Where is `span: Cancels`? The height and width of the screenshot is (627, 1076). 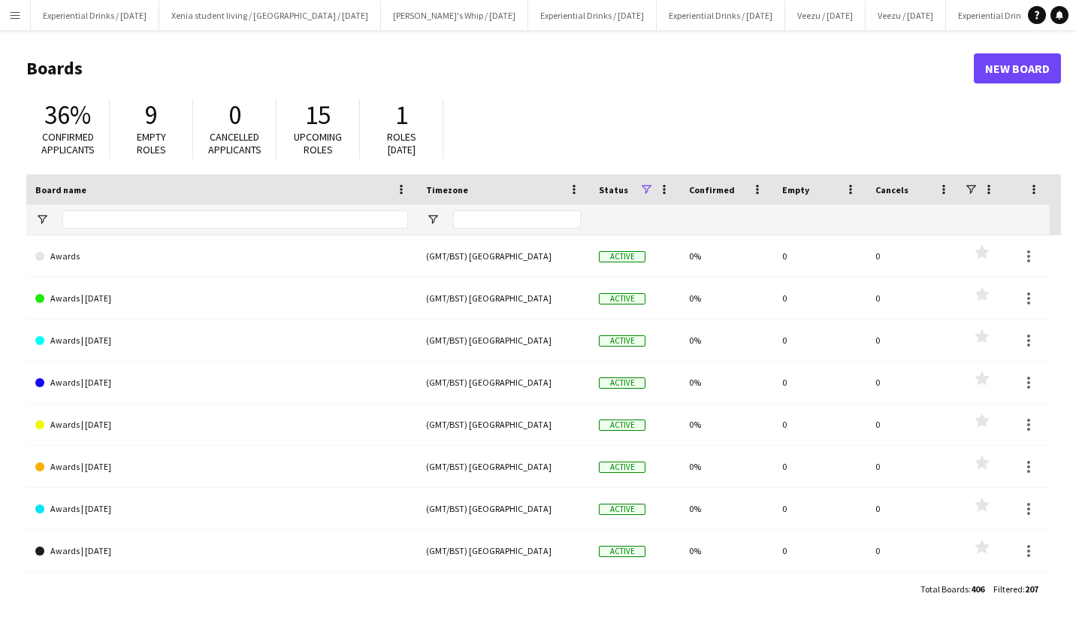
span: Cancels is located at coordinates (892, 189).